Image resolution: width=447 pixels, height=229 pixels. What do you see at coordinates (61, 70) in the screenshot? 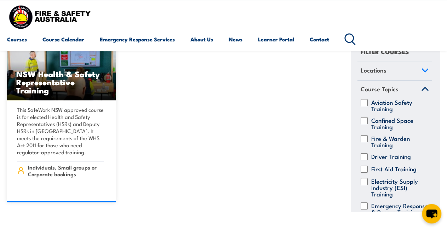
I see `a: NSW Health & Safety Representative Training` at bounding box center [61, 70].